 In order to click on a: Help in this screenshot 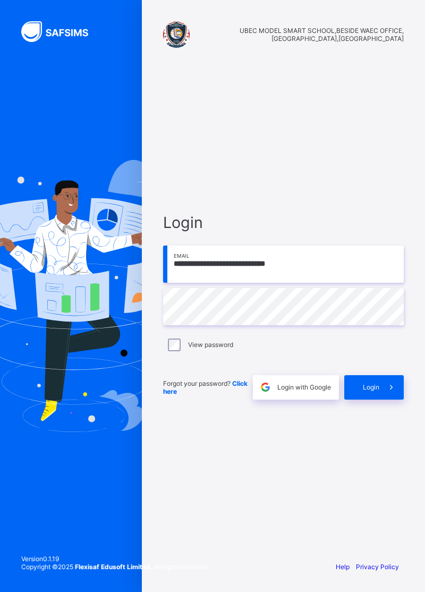, I will do `click(343, 567)`.